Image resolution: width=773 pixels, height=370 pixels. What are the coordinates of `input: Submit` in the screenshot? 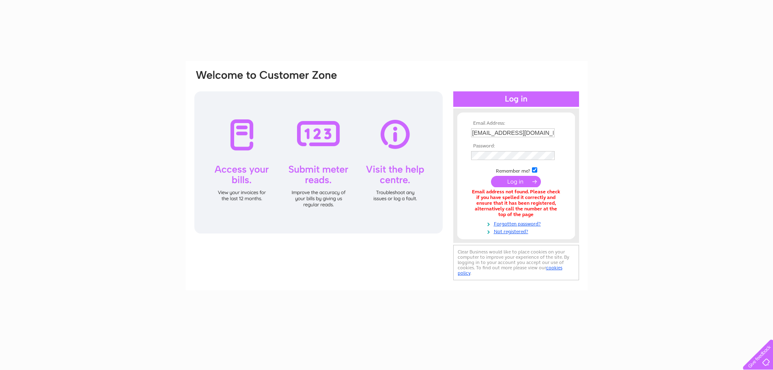 It's located at (516, 181).